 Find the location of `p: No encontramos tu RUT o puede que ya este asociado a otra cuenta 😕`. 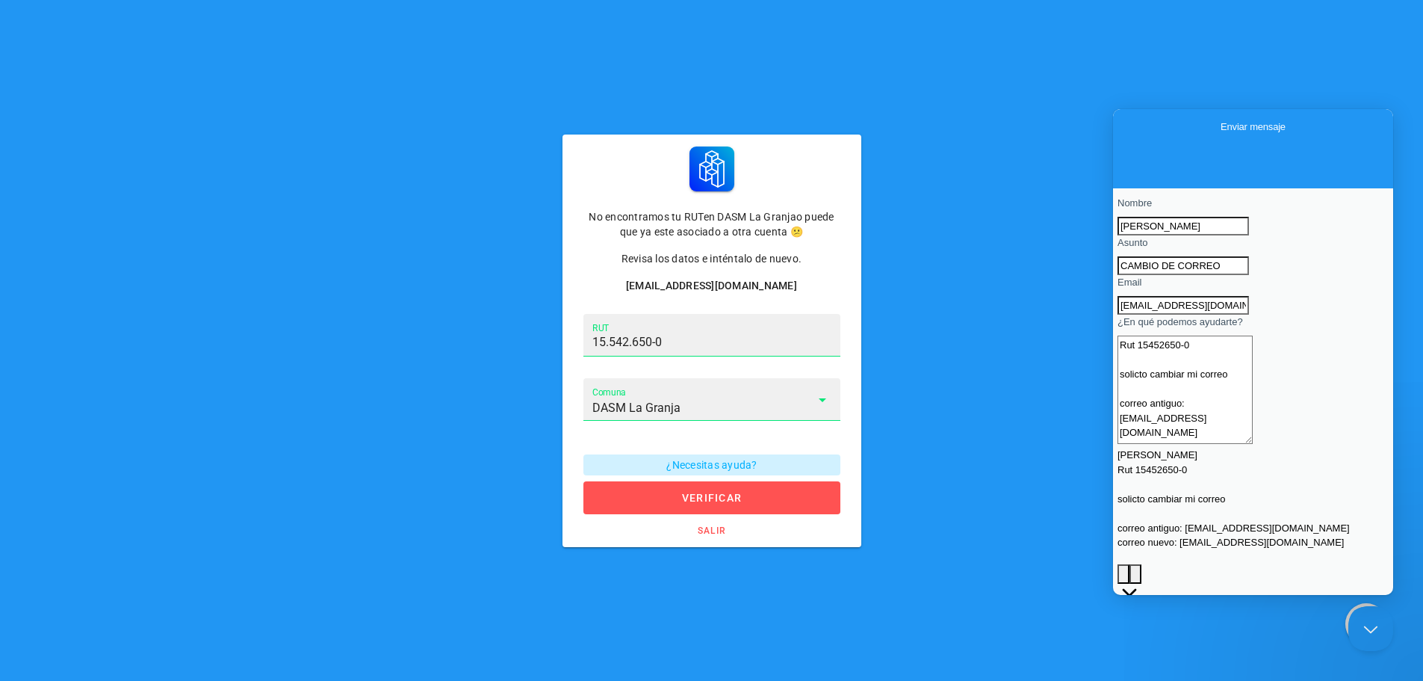

p: No encontramos tu RUT o puede que ya este asociado a otra cuenta 😕 is located at coordinates (712, 224).